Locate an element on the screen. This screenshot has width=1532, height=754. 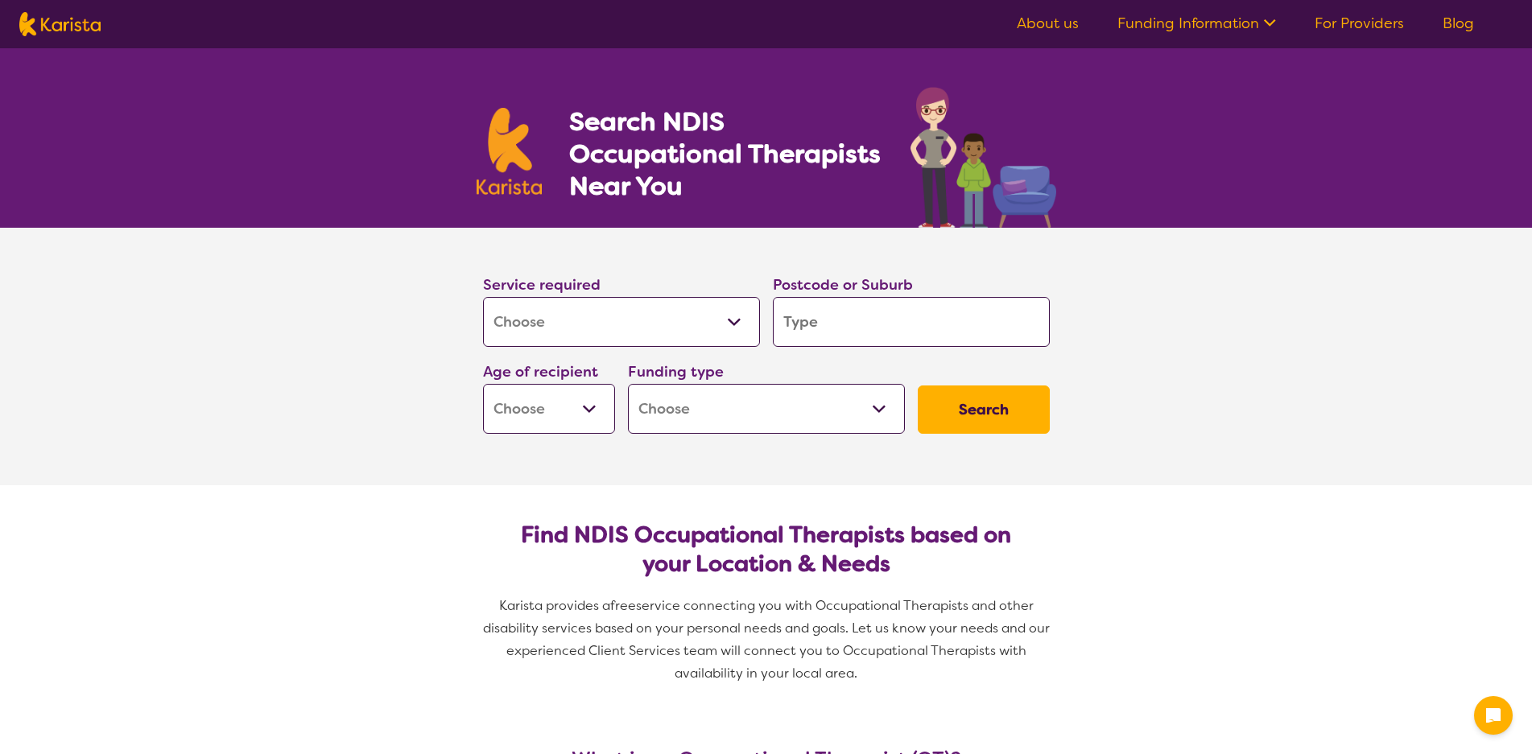
label: Service required is located at coordinates (542, 285).